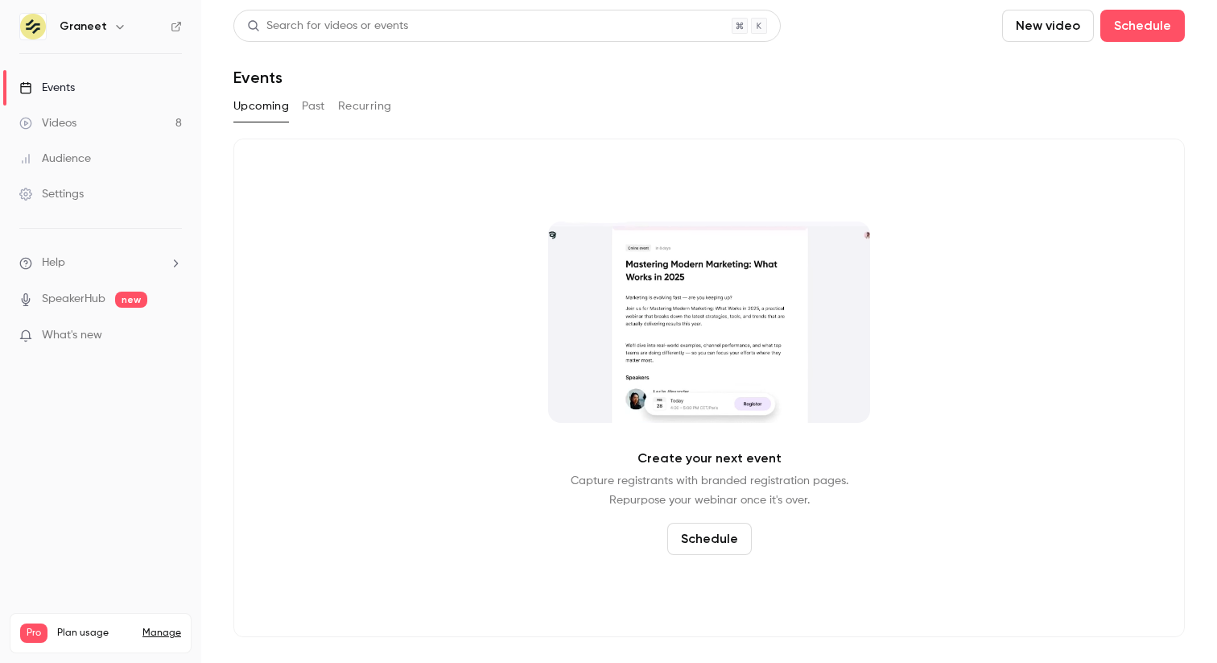  I want to click on img: Graneet, so click(33, 27).